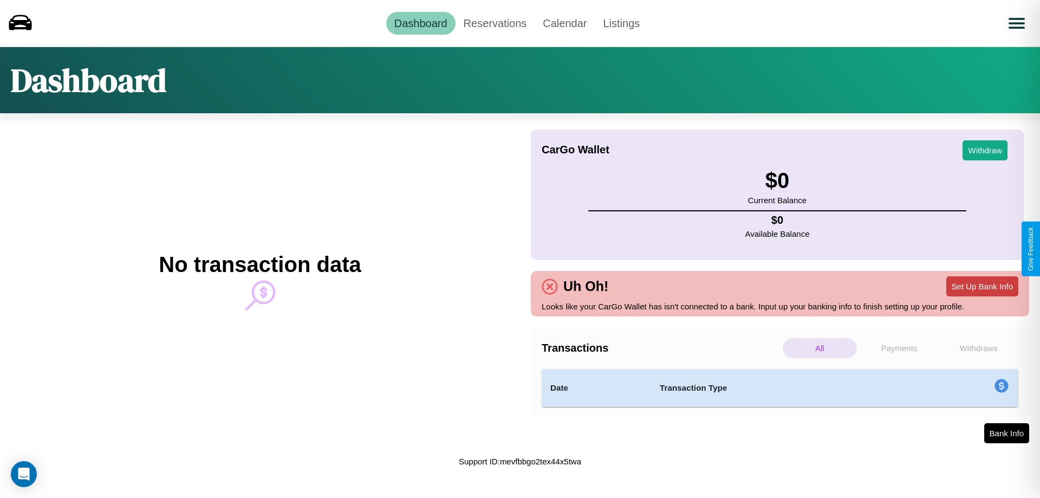 The image size is (1040, 498). What do you see at coordinates (982, 286) in the screenshot?
I see `button: Set Up Bank Info` at bounding box center [982, 286].